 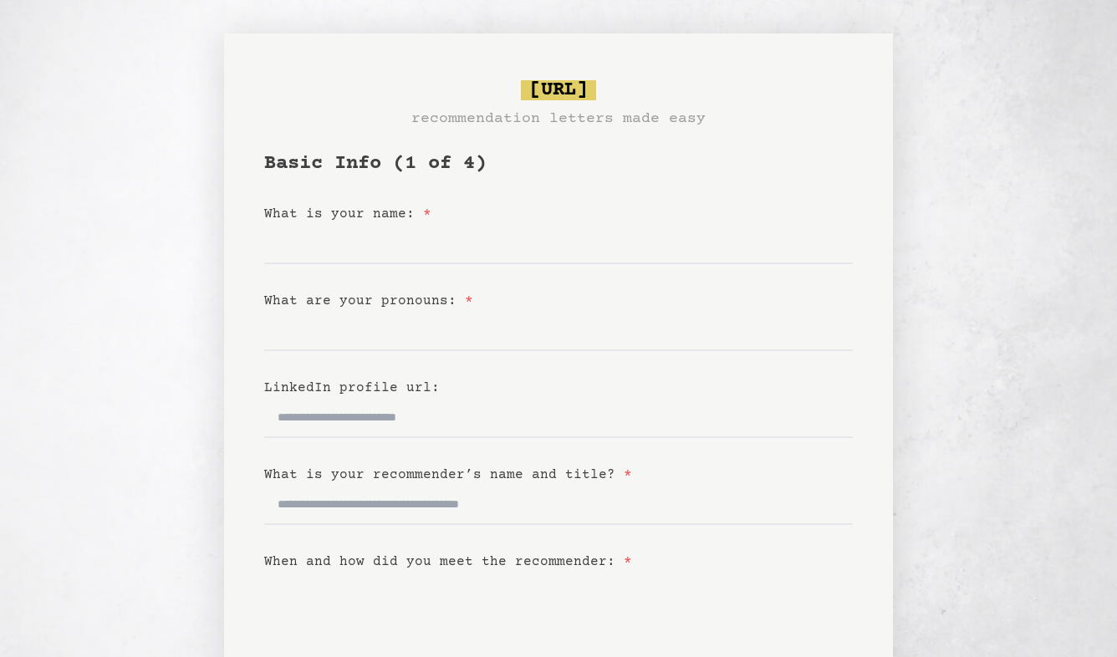 What do you see at coordinates (448, 475) in the screenshot?
I see `label: What is your recommender’s name and title?` at bounding box center [448, 475].